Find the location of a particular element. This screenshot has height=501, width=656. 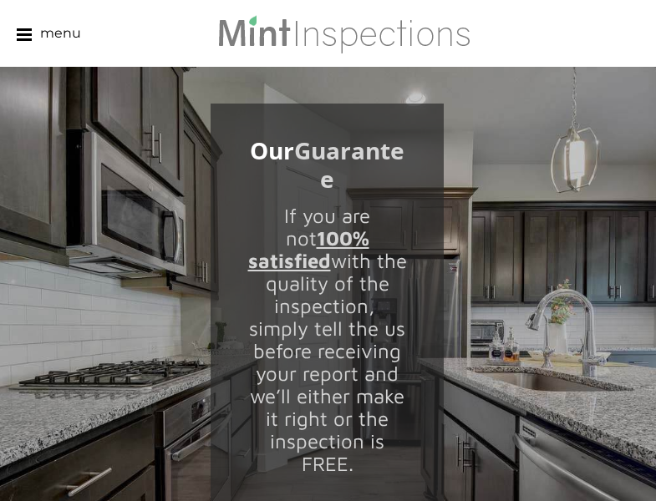

font: Our is located at coordinates (272, 150).